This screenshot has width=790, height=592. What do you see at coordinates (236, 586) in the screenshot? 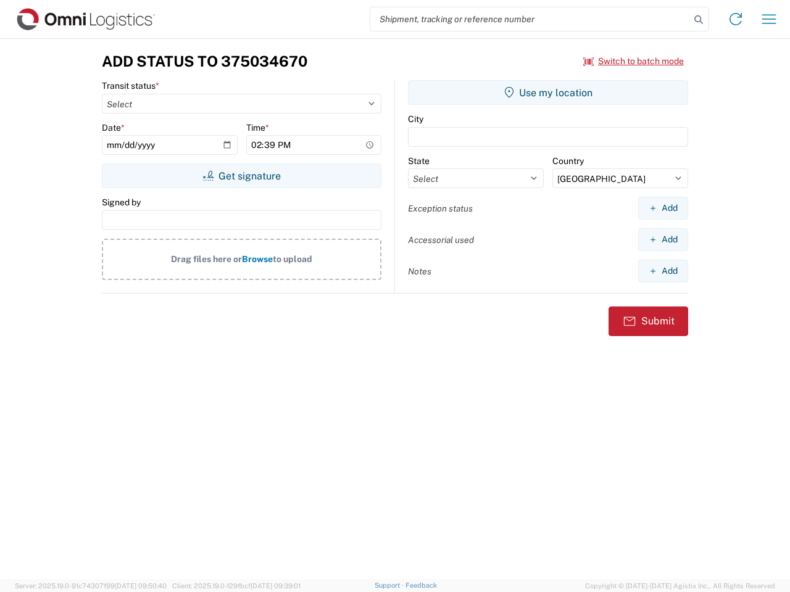
I see `span: Client: 2025.19.0-129fbcf` at bounding box center [236, 586].